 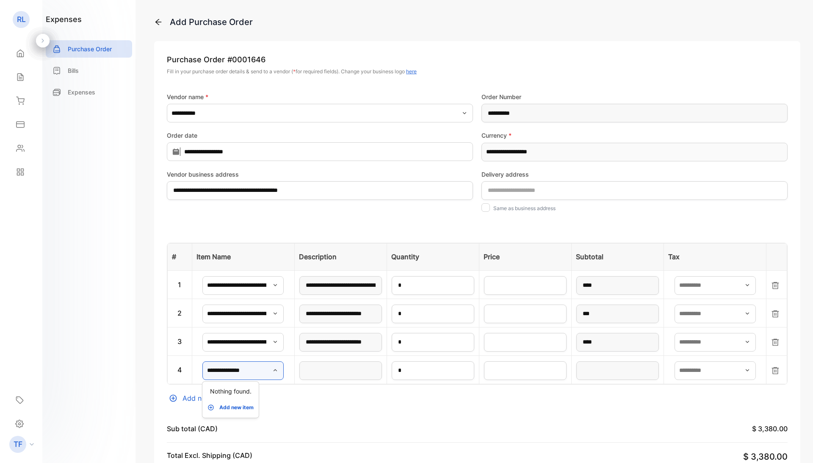 What do you see at coordinates (192, 429) in the screenshot?
I see `p: Sub total (CAD)` at bounding box center [192, 429].